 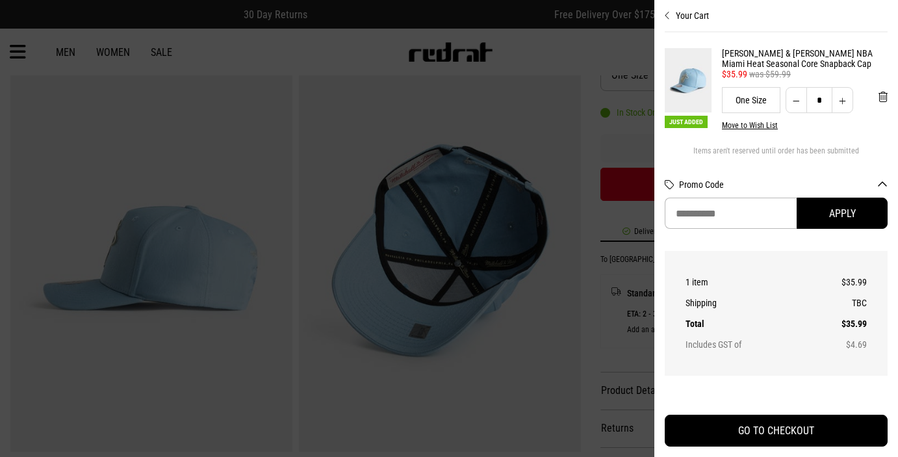 I want to click on div: Items aren't reserved until order has been submitted, so click(x=776, y=156).